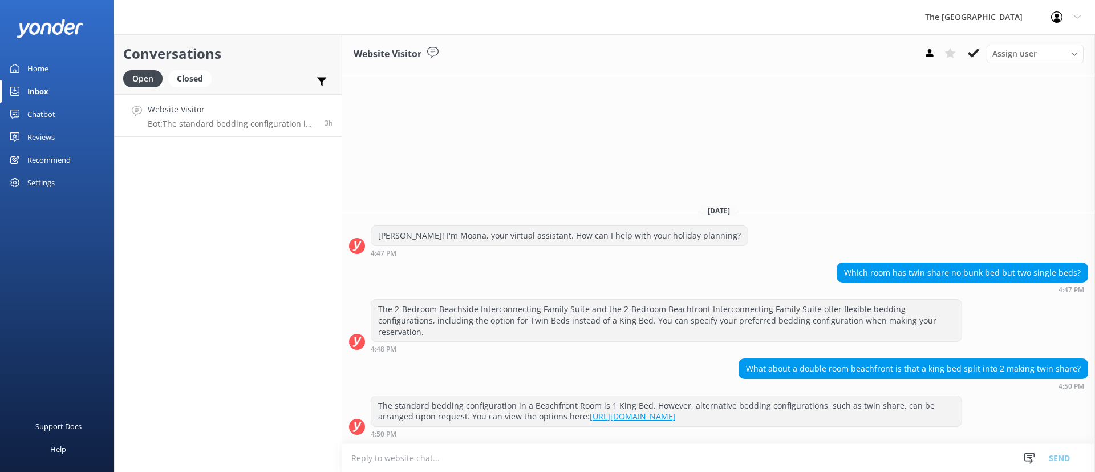  Describe the element at coordinates (232, 124) in the screenshot. I see `p: Bot: The standard bedding configuration in a Beachfront Room is 1 King Bed. However, alternative ...` at that location.